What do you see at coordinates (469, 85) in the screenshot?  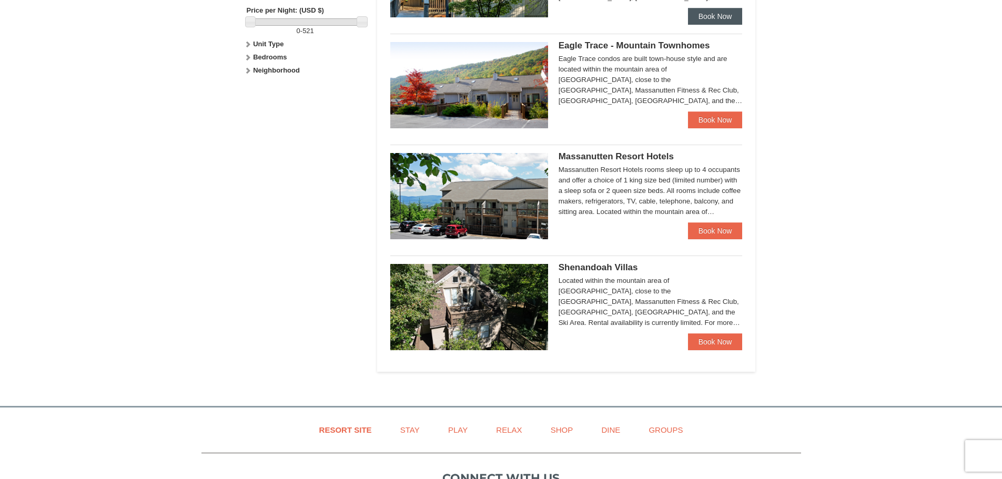 I see `img: 19218983-1-9b289e55.jpg` at bounding box center [469, 85].